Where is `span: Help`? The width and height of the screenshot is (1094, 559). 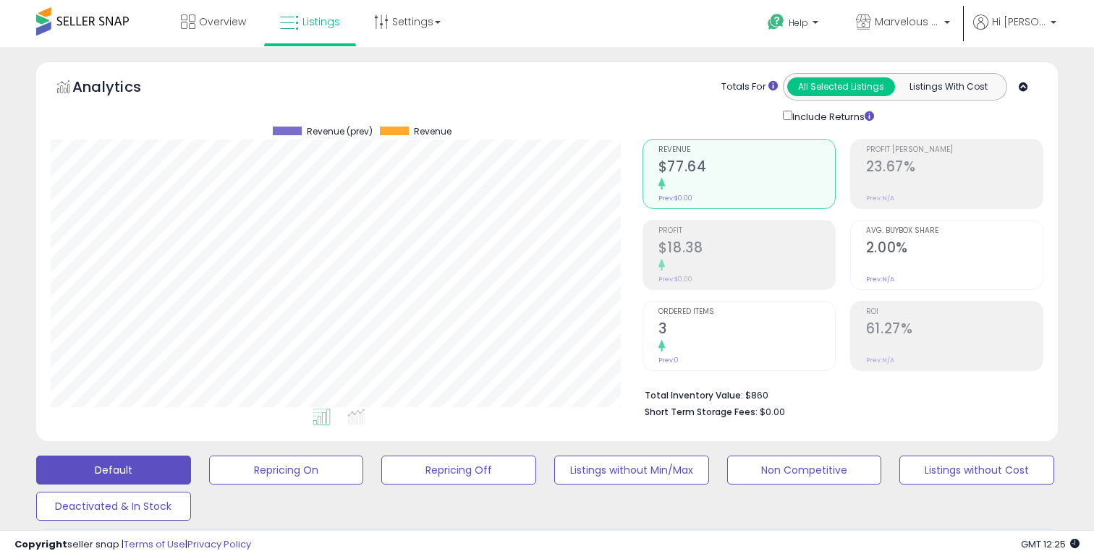 span: Help is located at coordinates (798, 22).